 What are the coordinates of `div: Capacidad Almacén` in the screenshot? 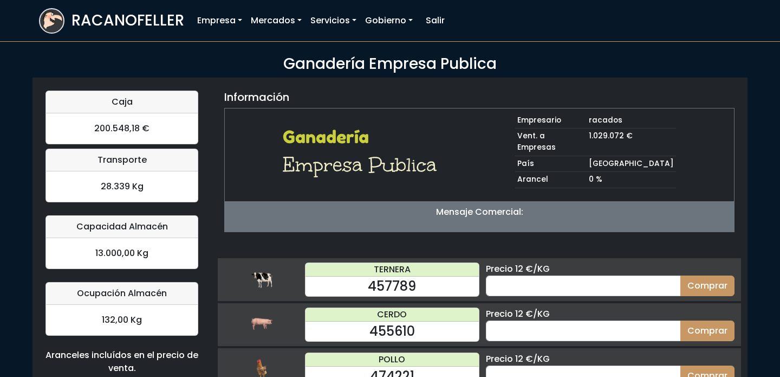 It's located at (122, 226).